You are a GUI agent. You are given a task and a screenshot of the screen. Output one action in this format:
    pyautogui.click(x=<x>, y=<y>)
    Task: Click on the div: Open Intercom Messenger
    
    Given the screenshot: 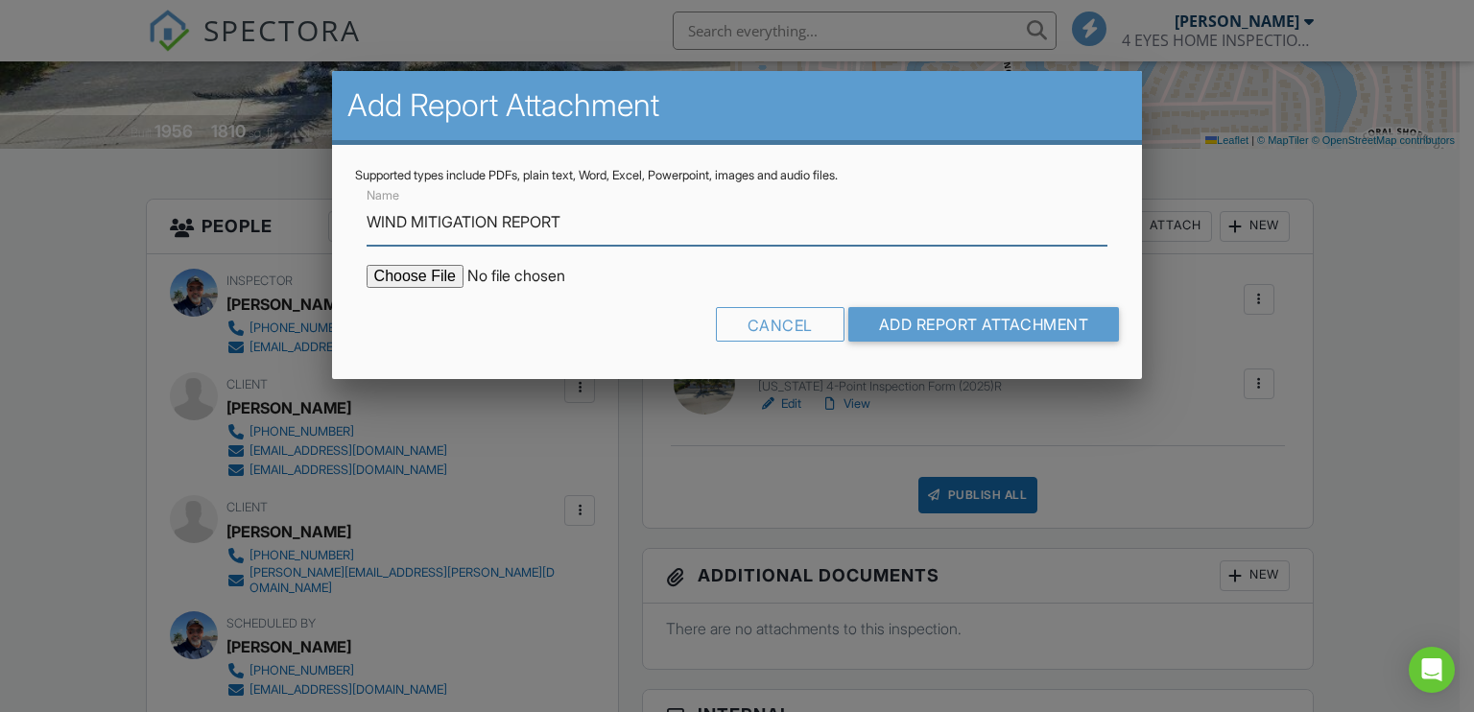 What is the action you would take?
    pyautogui.click(x=1431, y=670)
    